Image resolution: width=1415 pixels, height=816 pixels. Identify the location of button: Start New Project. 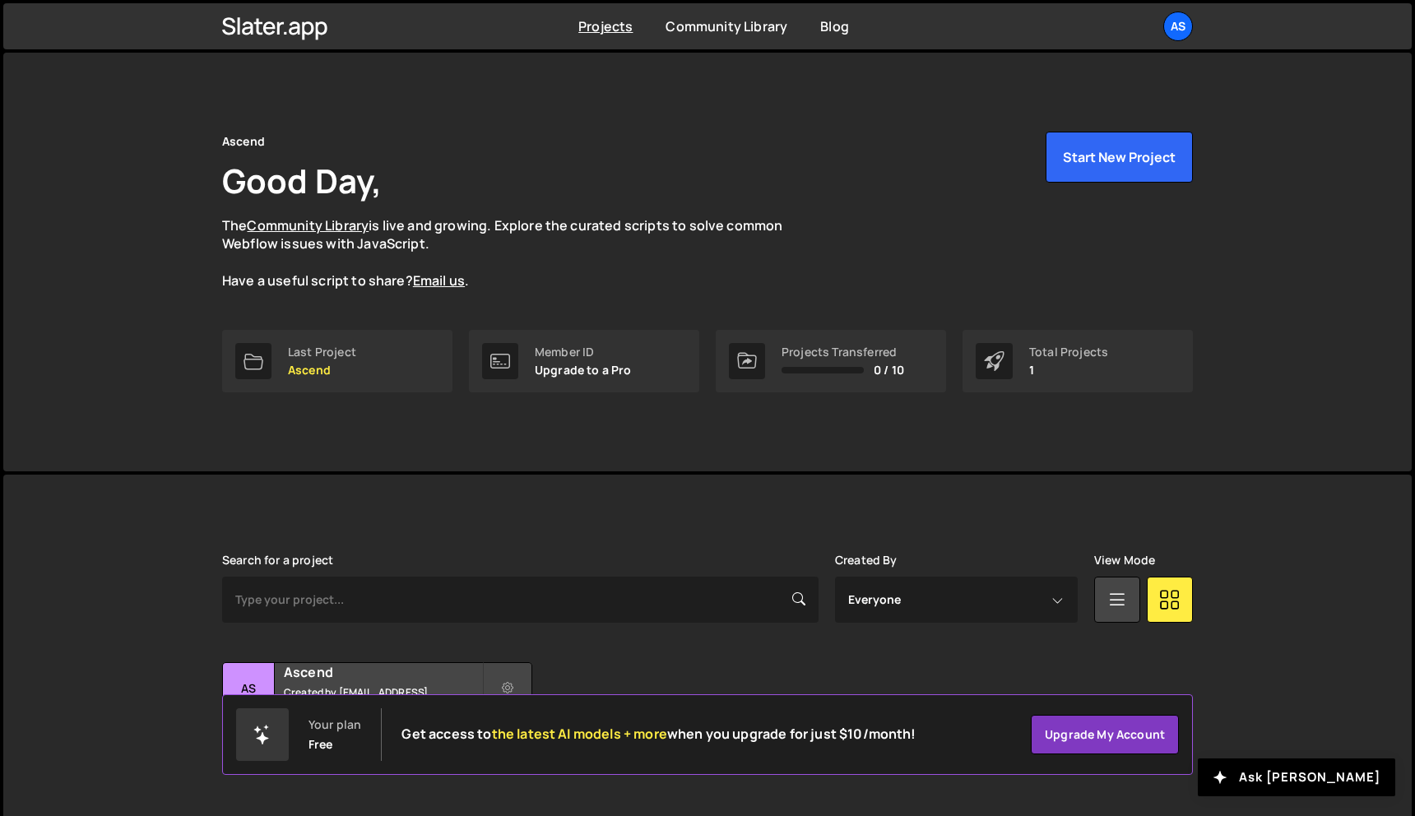
(1119, 157).